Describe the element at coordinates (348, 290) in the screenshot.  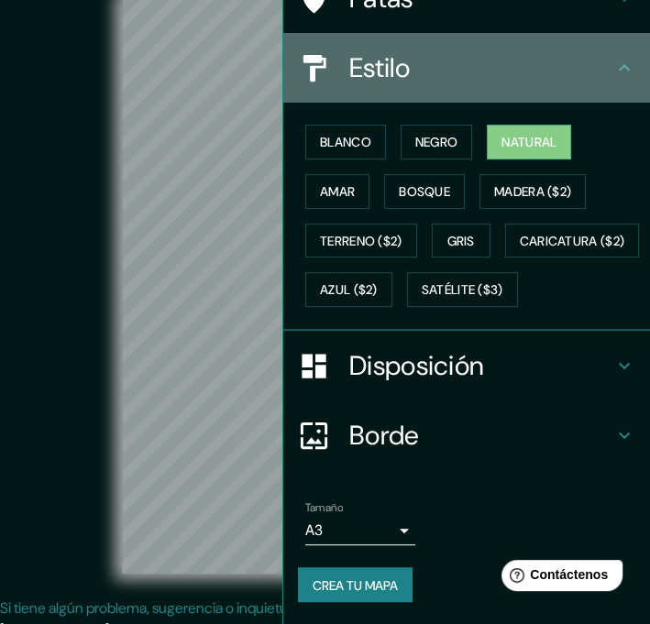
I see `button: Azul ($2)` at that location.